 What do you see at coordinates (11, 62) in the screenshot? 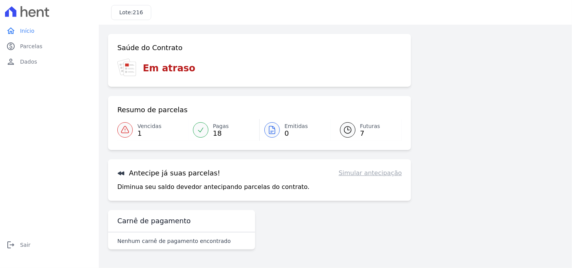
I see `i: person` at bounding box center [11, 62].